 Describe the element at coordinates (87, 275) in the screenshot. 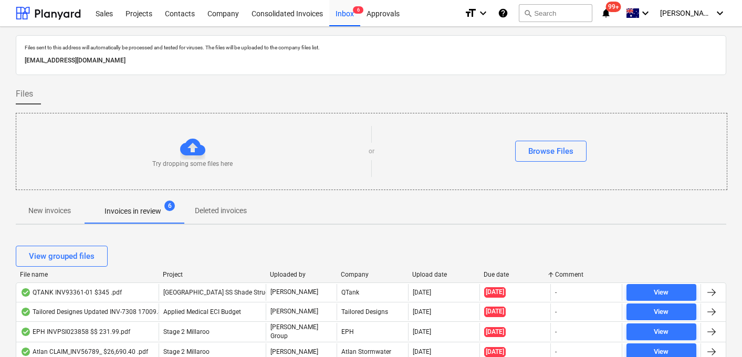

I see `div: File name` at that location.